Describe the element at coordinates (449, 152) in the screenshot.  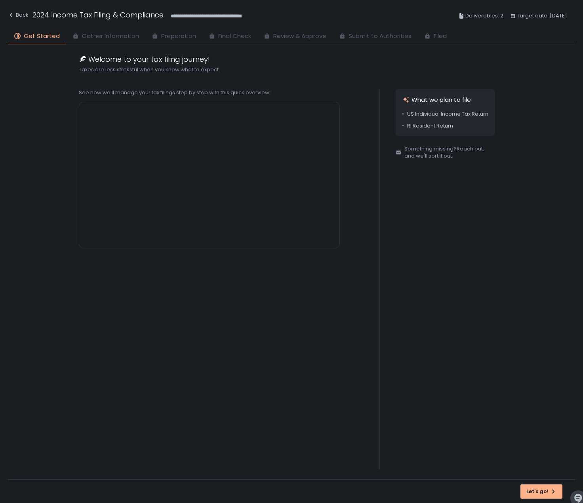
I see `span: Something missing? , and we'll sort it out.` at that location.